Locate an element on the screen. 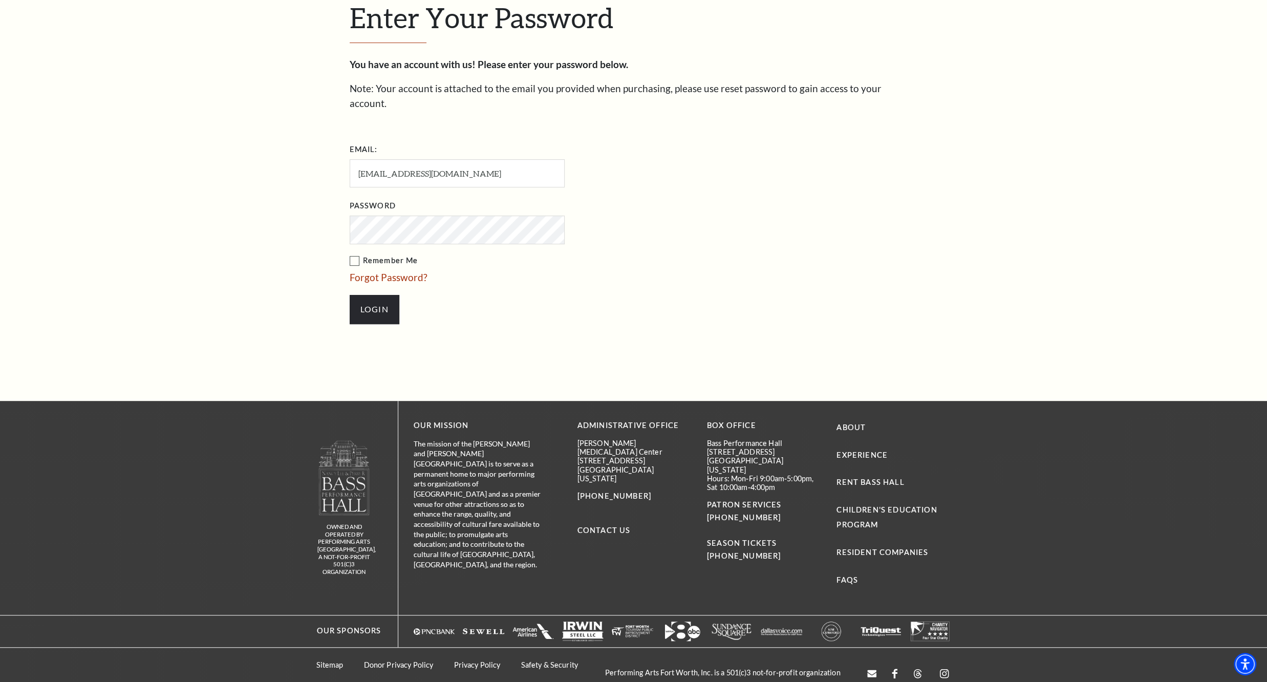 The image size is (1267, 682). img: sewell-revised_117x55.png is located at coordinates (483, 631).